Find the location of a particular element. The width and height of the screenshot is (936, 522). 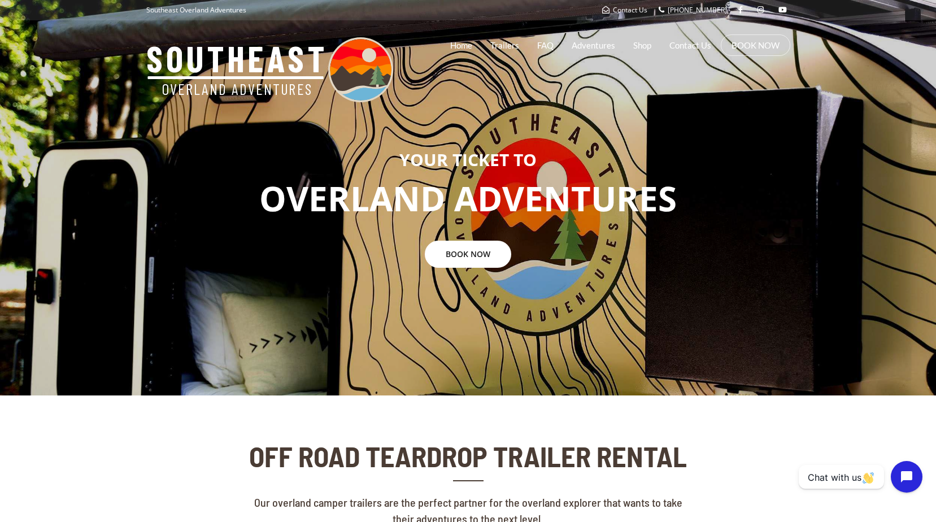

span: Contact Us is located at coordinates (630, 10).